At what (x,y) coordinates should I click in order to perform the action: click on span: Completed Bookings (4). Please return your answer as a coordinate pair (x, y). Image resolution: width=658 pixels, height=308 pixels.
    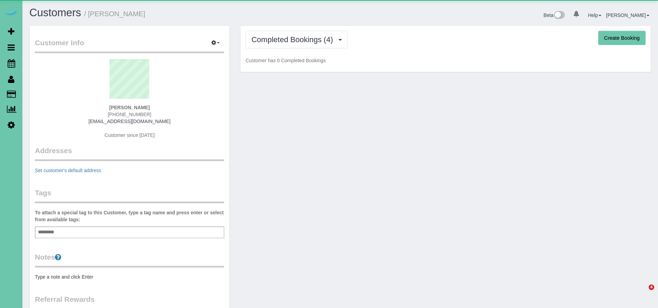
    Looking at the image, I should click on (294, 39).